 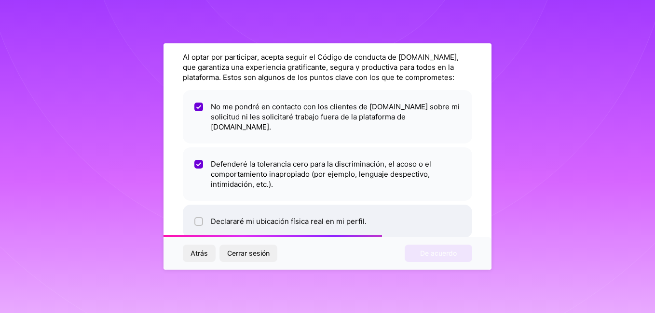 What do you see at coordinates (199, 254) in the screenshot?
I see `button: Atrás` at bounding box center [199, 254].